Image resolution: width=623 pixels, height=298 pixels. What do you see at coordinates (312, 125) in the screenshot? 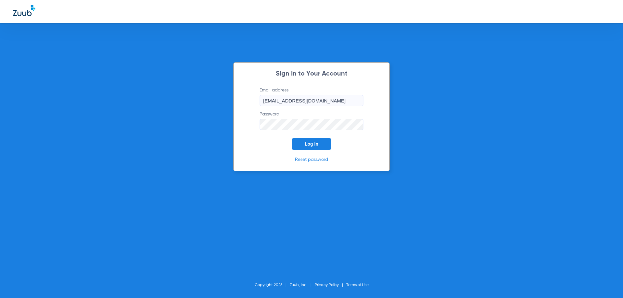
I see `input: Password` at bounding box center [312, 125].